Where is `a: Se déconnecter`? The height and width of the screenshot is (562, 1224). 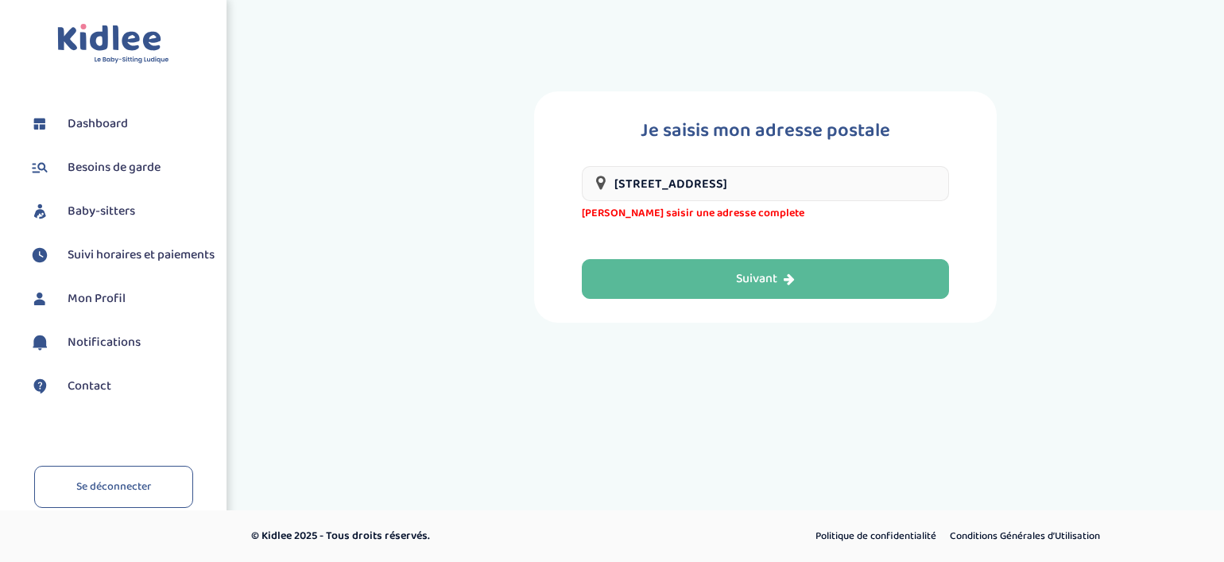 a: Se déconnecter is located at coordinates (114, 486).